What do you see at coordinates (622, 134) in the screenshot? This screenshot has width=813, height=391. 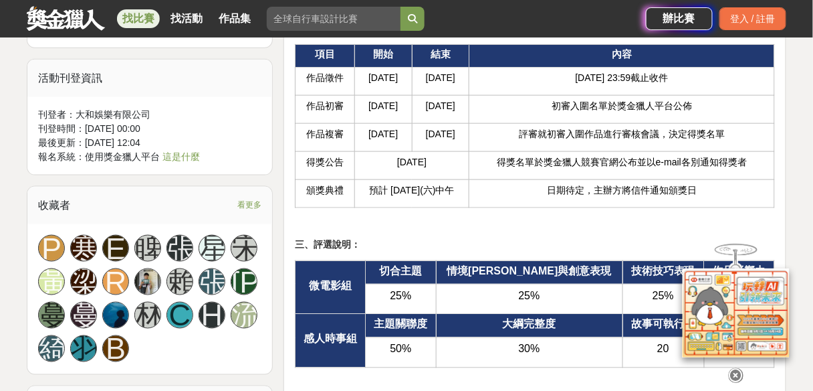 I see `p: 評審就初審入圍作品進行審核會議，決定得獎名單` at bounding box center [622, 134].